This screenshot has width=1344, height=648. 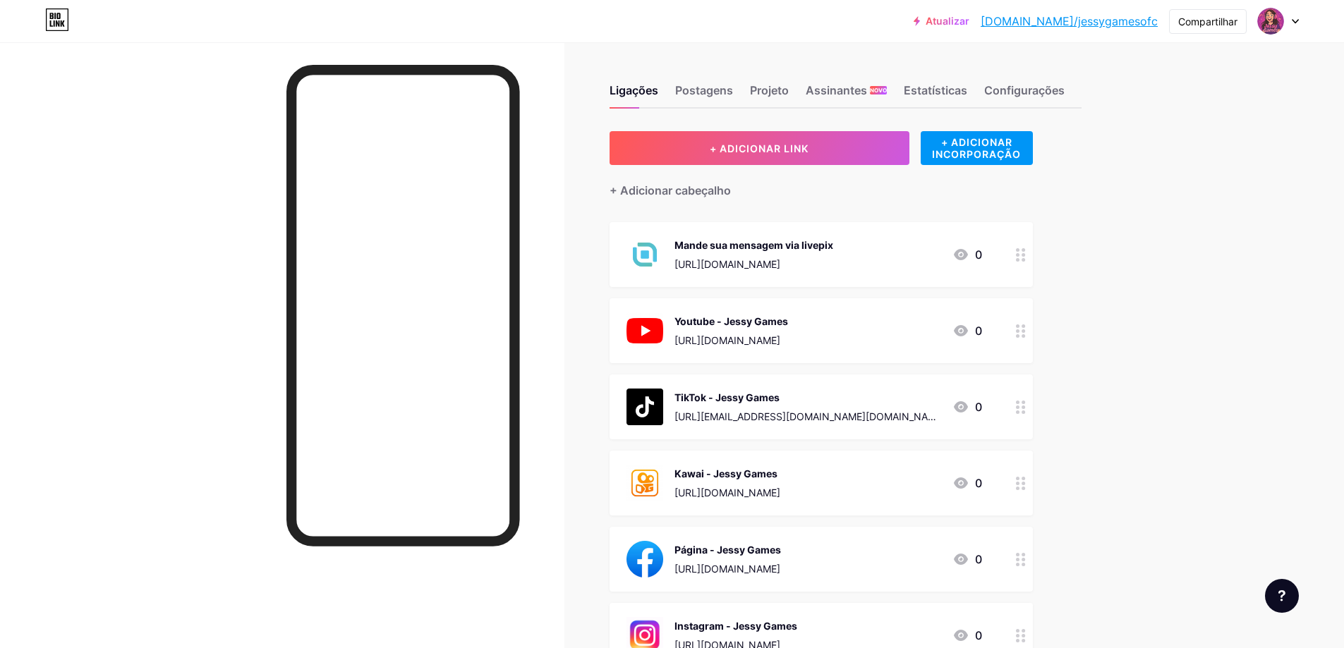 I want to click on font: + Adicionar cabeçalho, so click(x=670, y=191).